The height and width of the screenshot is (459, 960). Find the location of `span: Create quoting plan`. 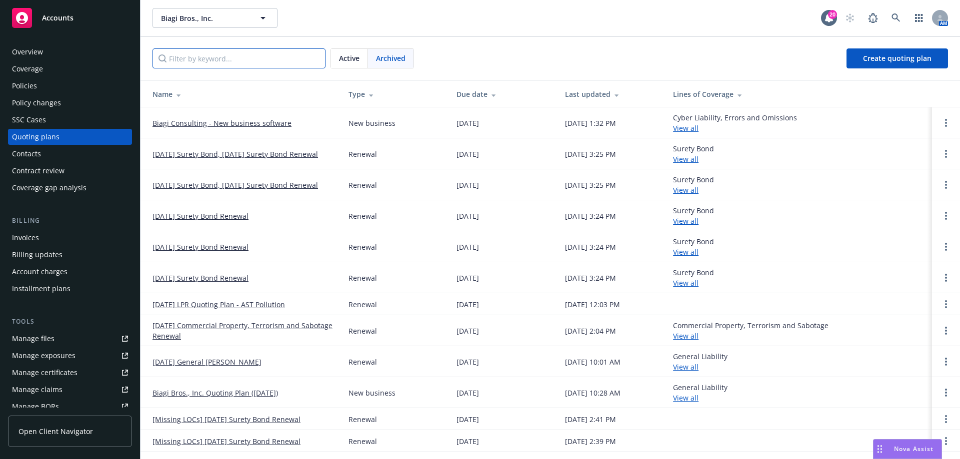

span: Create quoting plan is located at coordinates (897, 58).